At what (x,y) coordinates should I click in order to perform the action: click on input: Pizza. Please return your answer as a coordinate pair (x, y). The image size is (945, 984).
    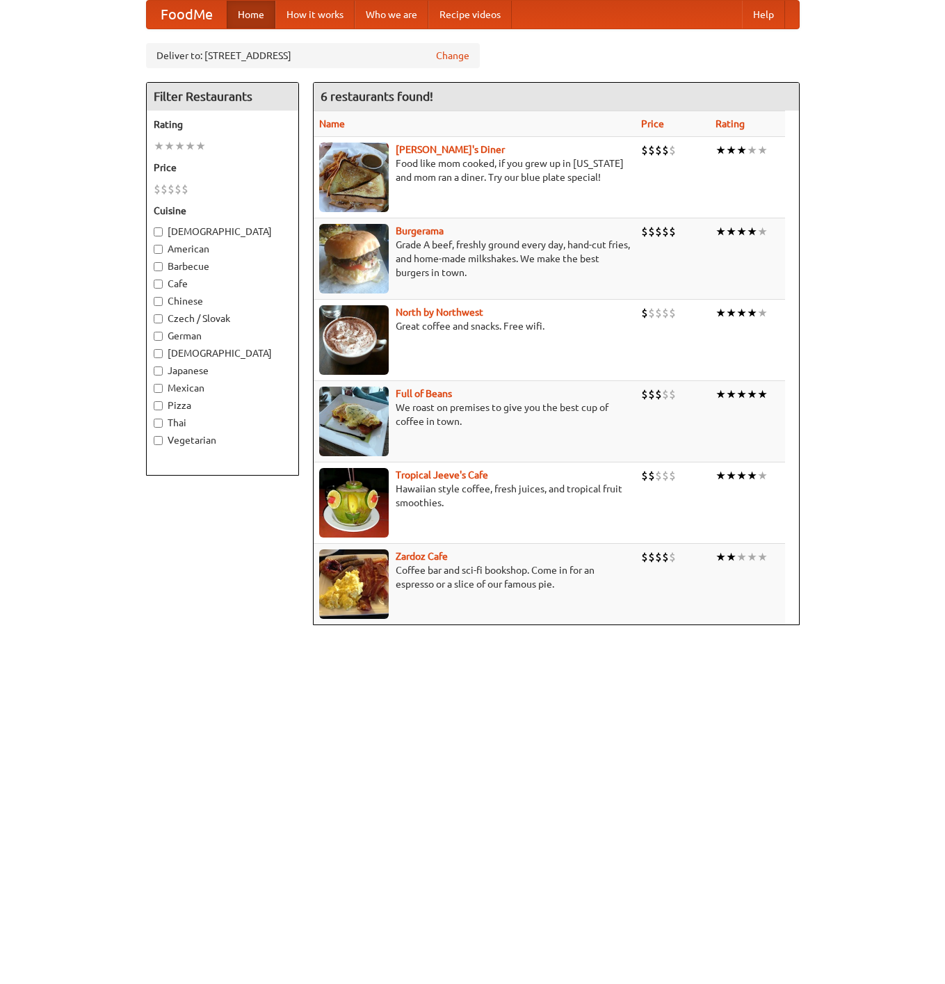
    Looking at the image, I should click on (158, 405).